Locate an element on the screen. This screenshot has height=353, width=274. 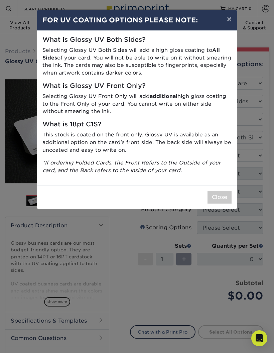
strong: All Sides is located at coordinates (131, 54).